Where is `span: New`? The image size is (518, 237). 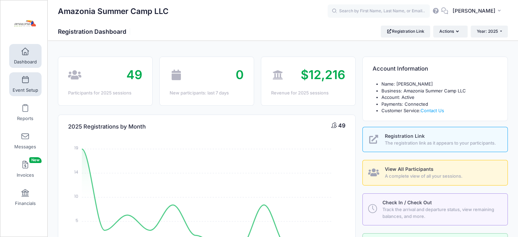
span: New is located at coordinates (35, 160).